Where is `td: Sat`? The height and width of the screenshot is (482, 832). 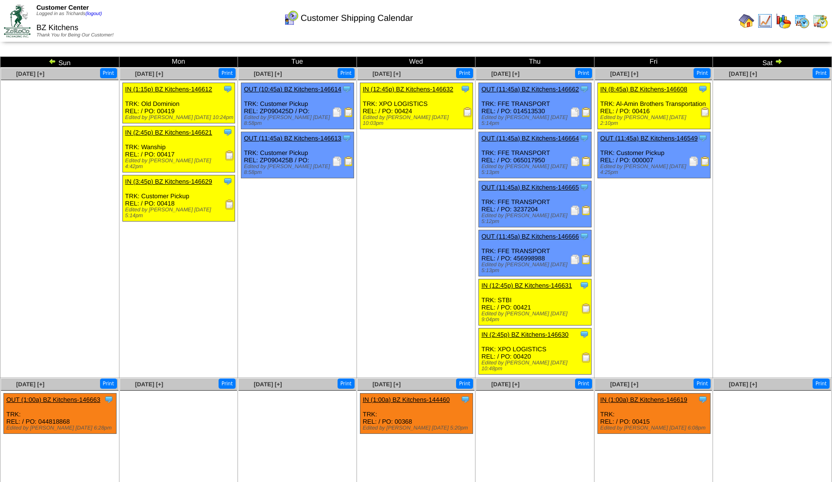 td: Sat is located at coordinates (772, 62).